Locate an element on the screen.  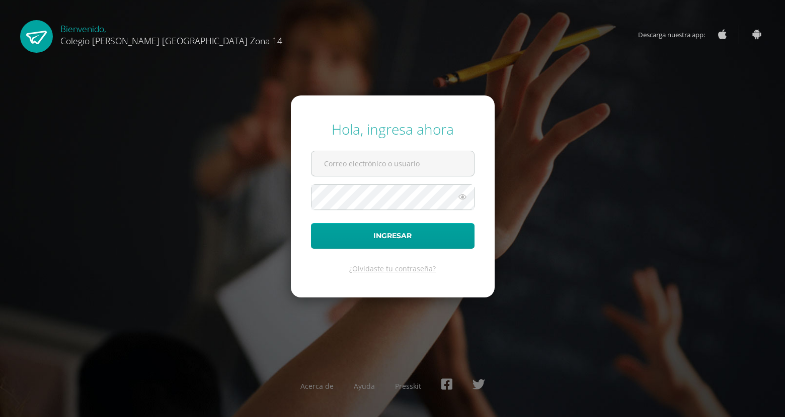
a: ¿Olvidaste tu contraseña? is located at coordinates (392, 269).